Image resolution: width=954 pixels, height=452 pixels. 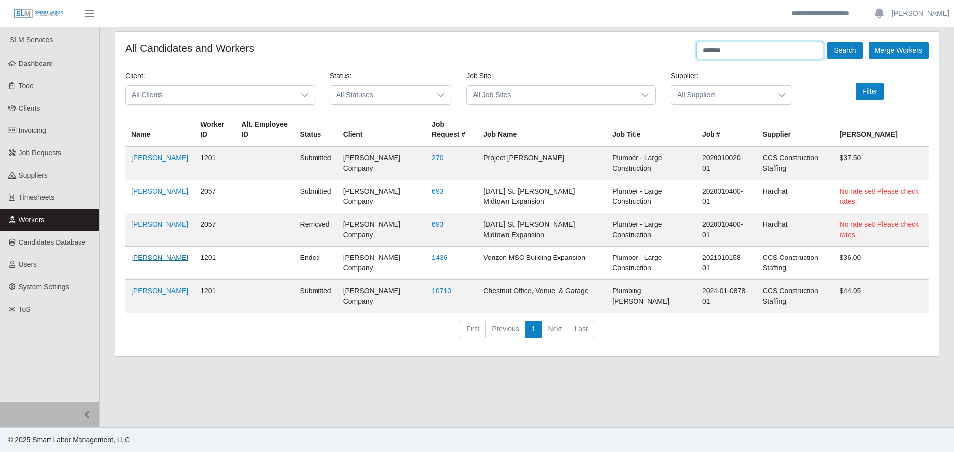 I want to click on span: SLM Services, so click(x=31, y=40).